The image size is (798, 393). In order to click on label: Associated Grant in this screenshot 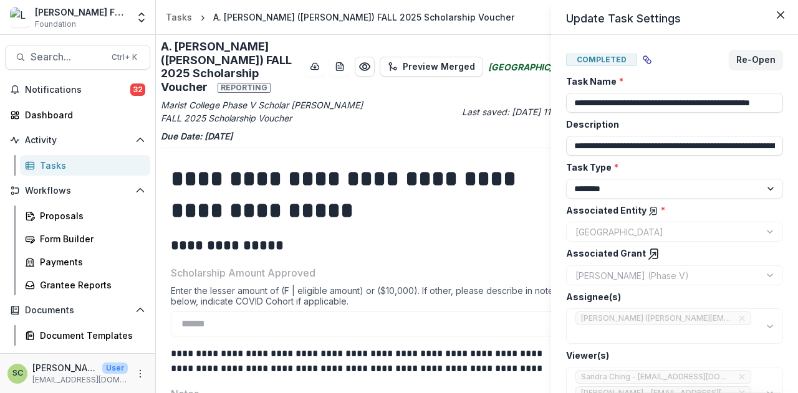, I will do `click(670, 254)`.